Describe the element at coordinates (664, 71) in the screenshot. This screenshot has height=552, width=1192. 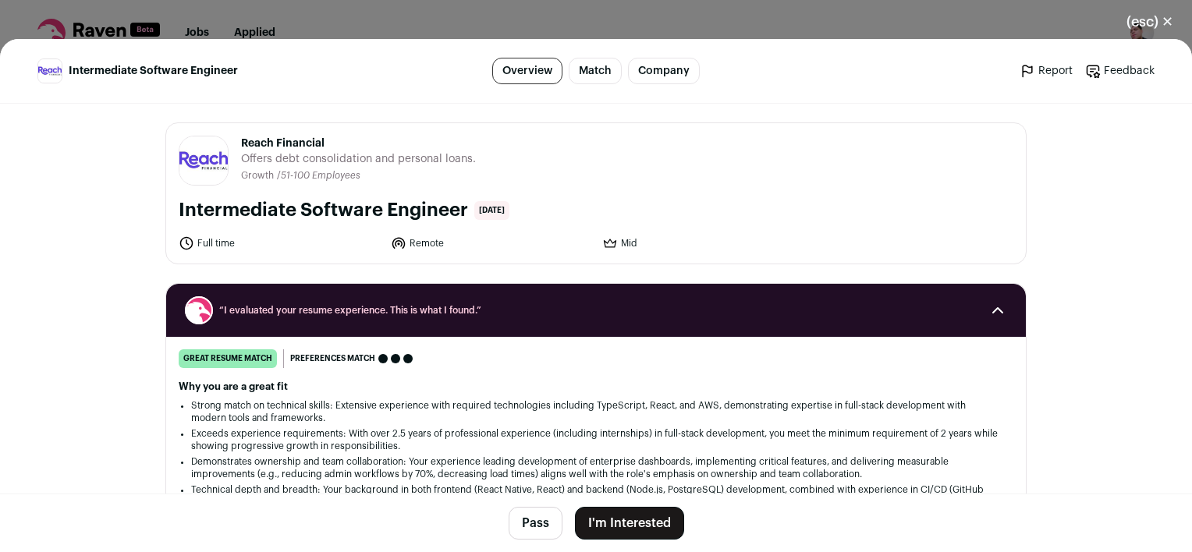
I see `a: Company` at that location.